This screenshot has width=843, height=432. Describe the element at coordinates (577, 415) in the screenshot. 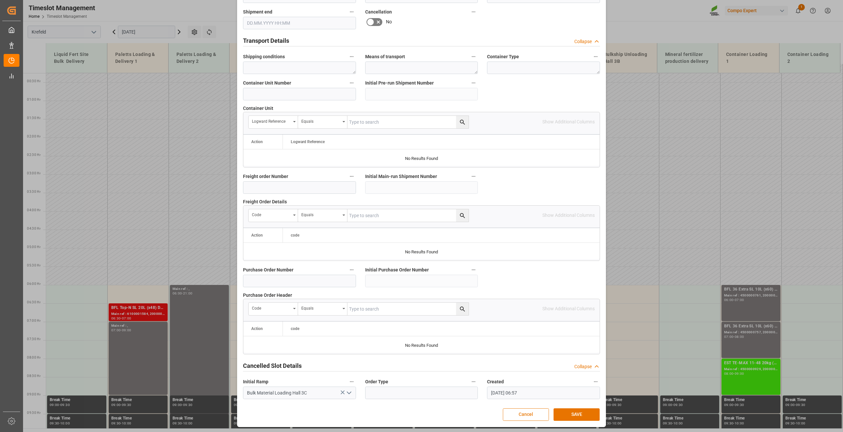

I see `button: SAVE` at that location.